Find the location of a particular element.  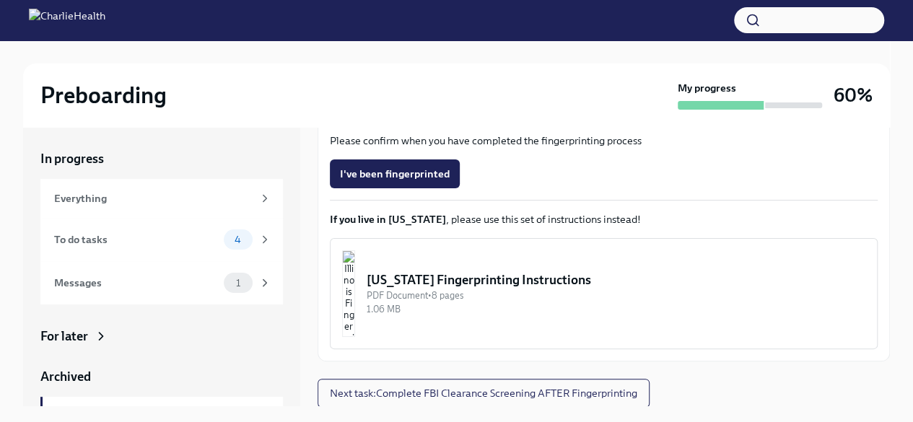

div: 1.06 MB is located at coordinates (616, 309).